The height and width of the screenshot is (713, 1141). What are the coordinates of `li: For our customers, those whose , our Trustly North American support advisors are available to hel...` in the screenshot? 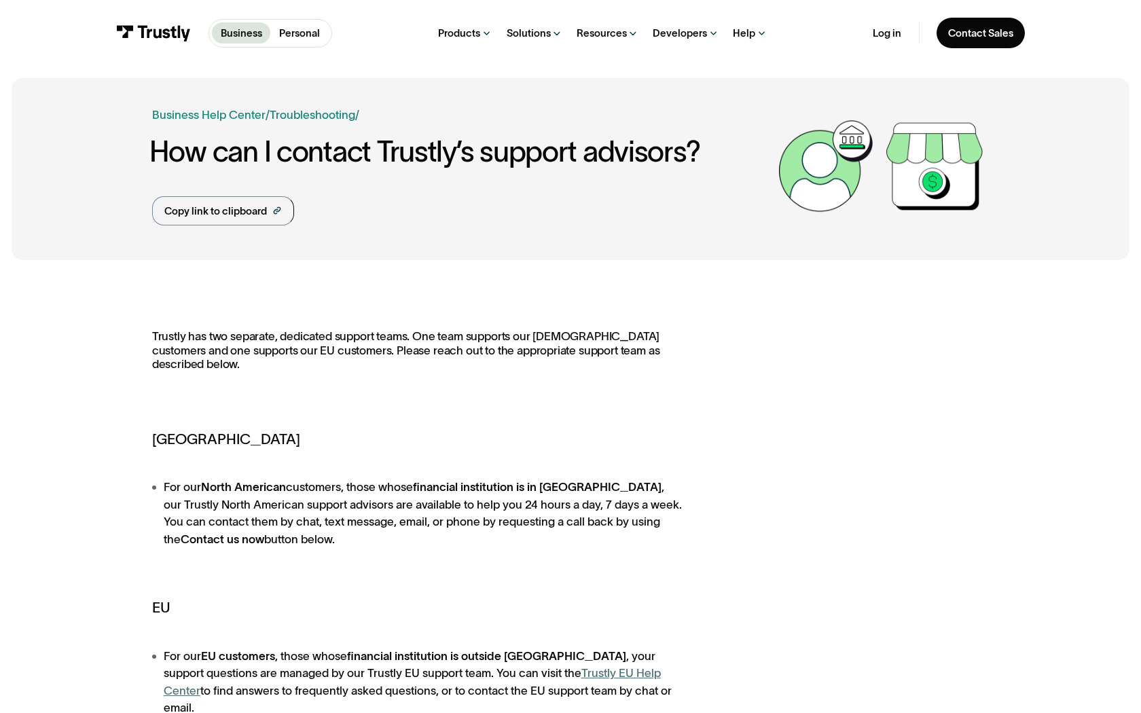 It's located at (421, 514).